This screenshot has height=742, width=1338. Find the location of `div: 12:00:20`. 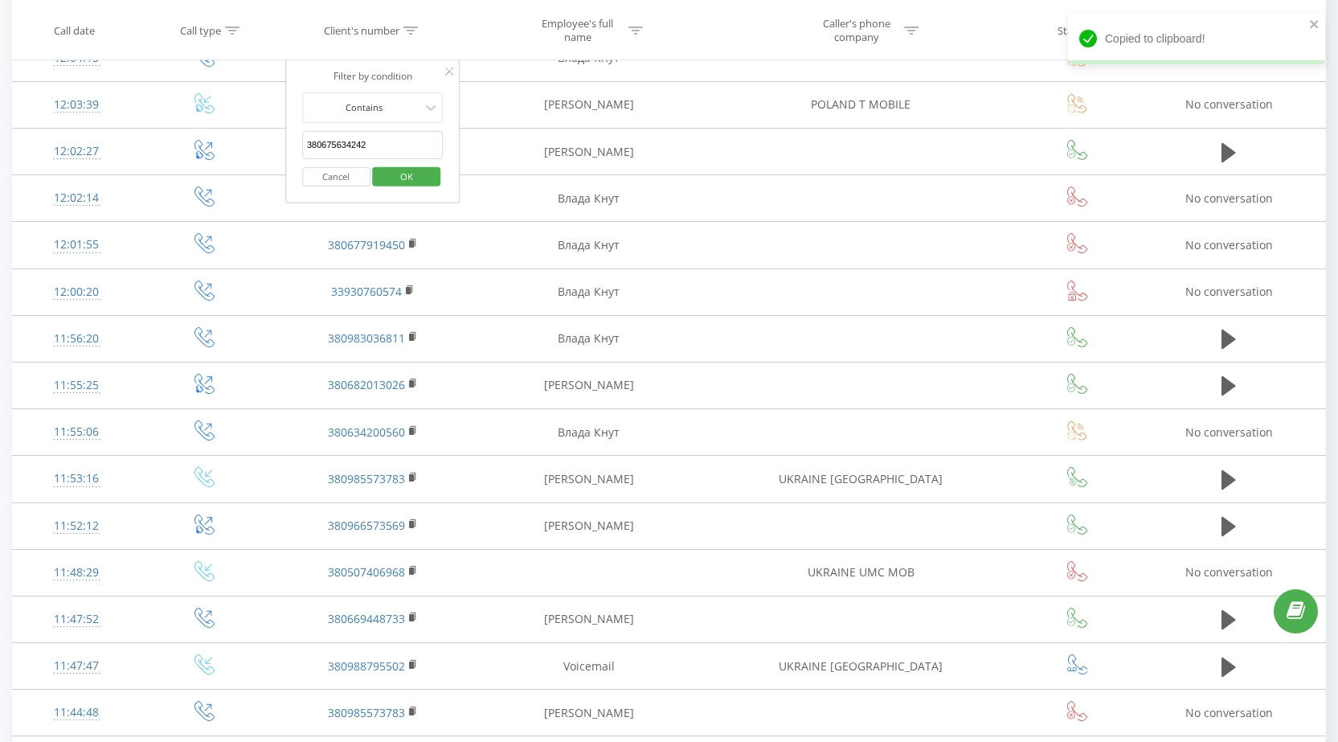

div: 12:00:20 is located at coordinates (76, 292).